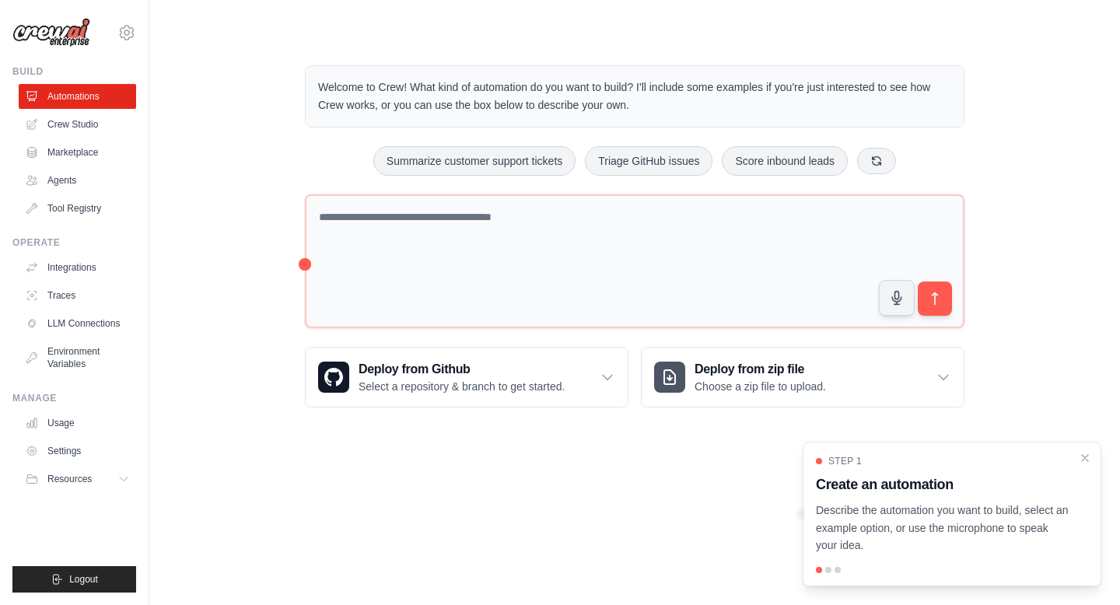 Image resolution: width=1120 pixels, height=605 pixels. I want to click on button: Logout, so click(74, 579).